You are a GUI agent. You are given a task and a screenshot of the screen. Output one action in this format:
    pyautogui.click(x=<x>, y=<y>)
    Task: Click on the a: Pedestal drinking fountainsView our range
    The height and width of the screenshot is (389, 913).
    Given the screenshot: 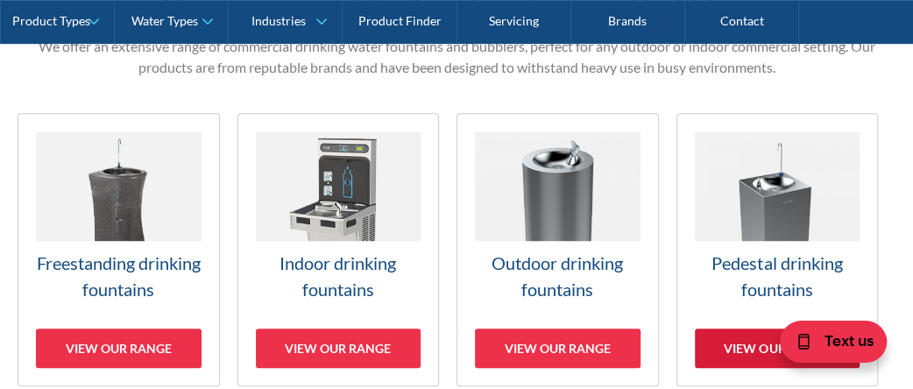 What is the action you would take?
    pyautogui.click(x=777, y=250)
    